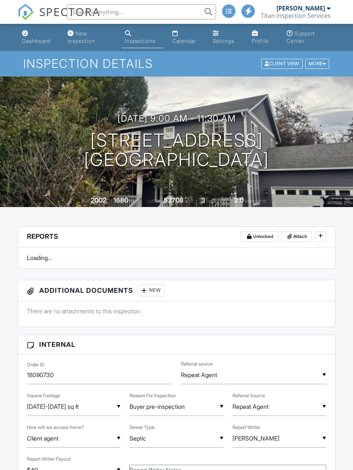  What do you see at coordinates (246, 427) in the screenshot?
I see `label: Report Writer` at bounding box center [246, 427].